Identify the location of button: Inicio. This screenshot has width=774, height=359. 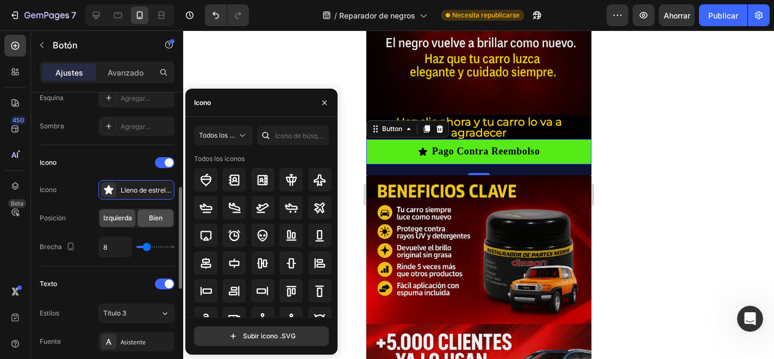
(181, 17).